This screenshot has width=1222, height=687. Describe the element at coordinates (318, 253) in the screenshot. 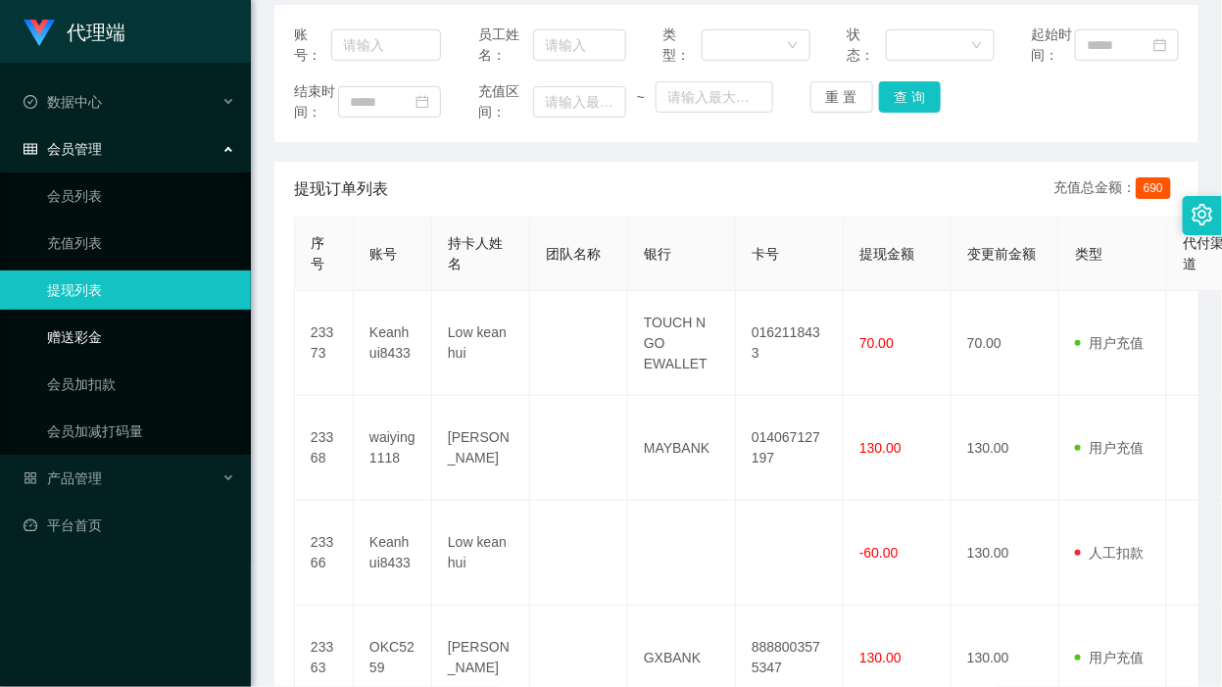

I see `span: 序号` at that location.